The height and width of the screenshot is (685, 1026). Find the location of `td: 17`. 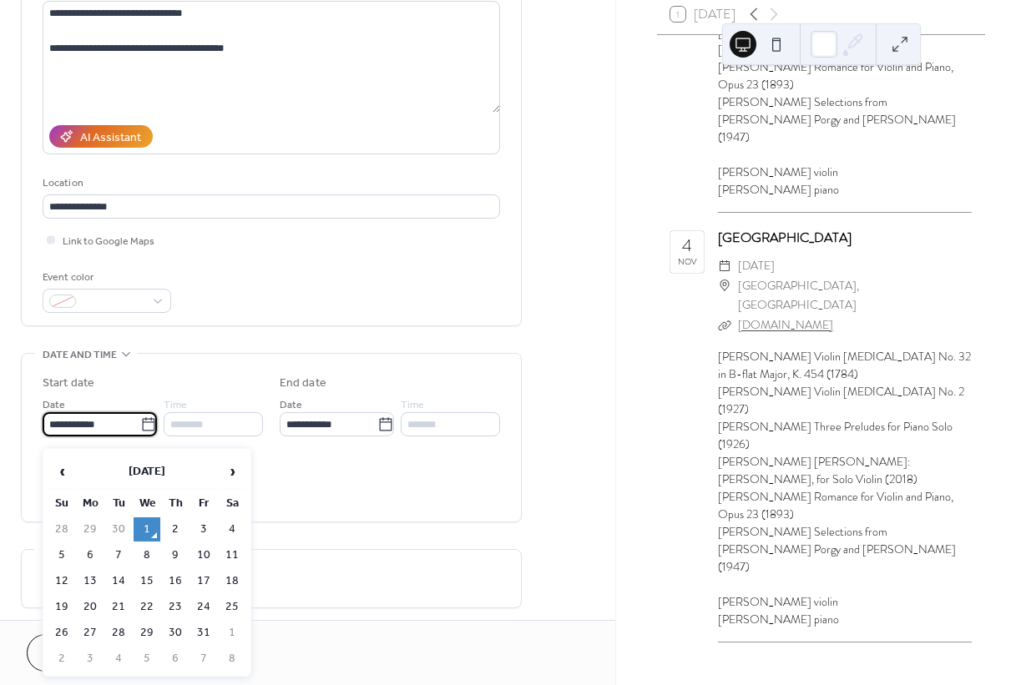

td: 17 is located at coordinates (204, 581).